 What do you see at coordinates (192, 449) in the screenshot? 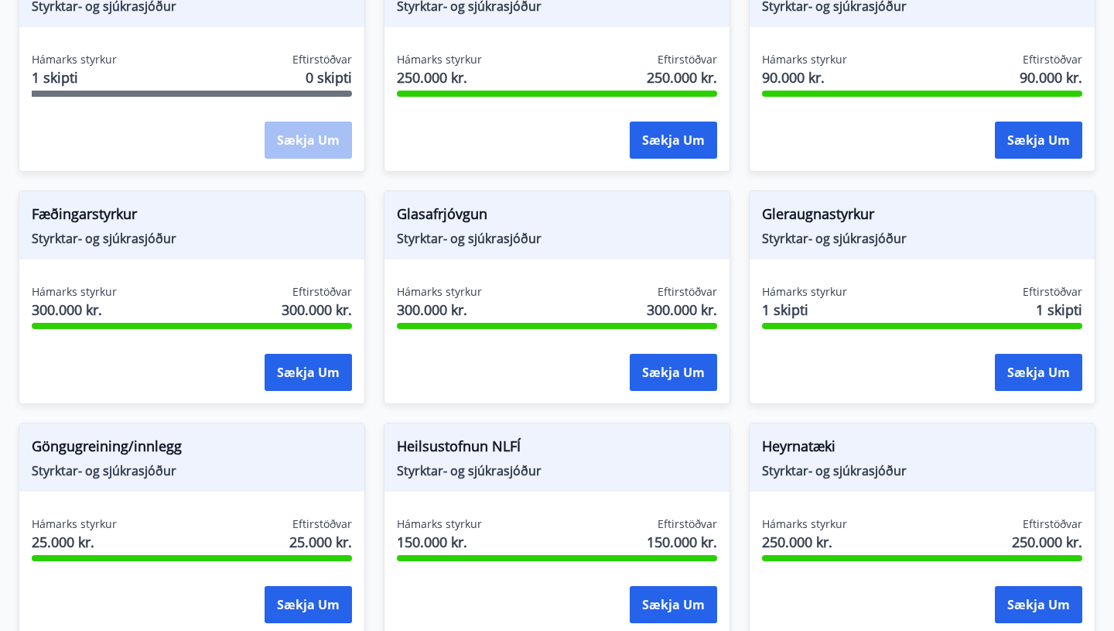
I see `span: Göngugreining/innlegg` at bounding box center [192, 449].